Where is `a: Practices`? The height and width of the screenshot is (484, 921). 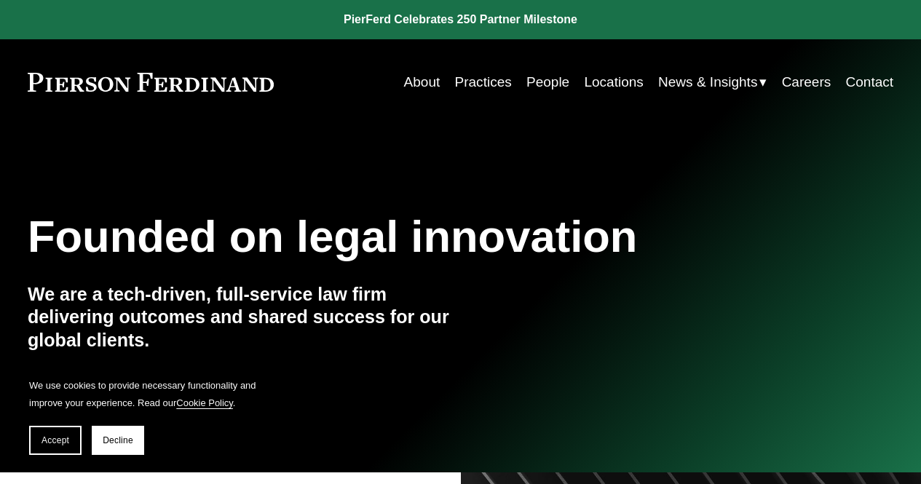 a: Practices is located at coordinates (483, 82).